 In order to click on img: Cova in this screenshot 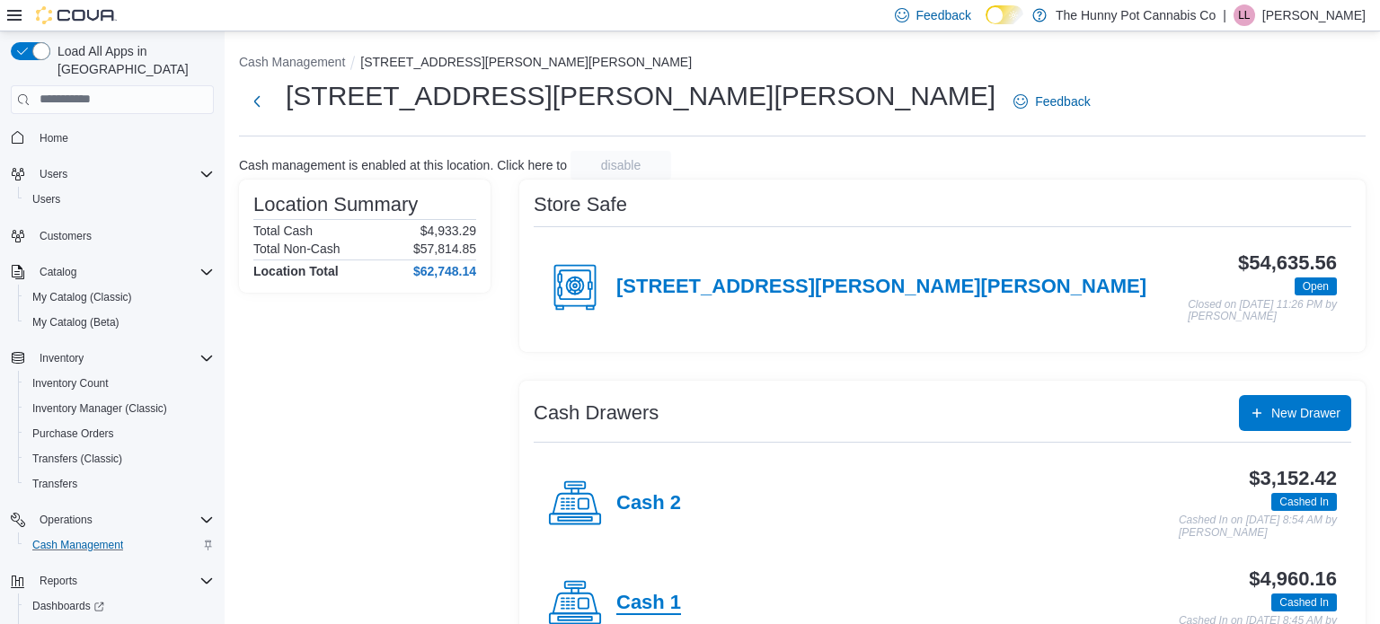, I will do `click(76, 15)`.